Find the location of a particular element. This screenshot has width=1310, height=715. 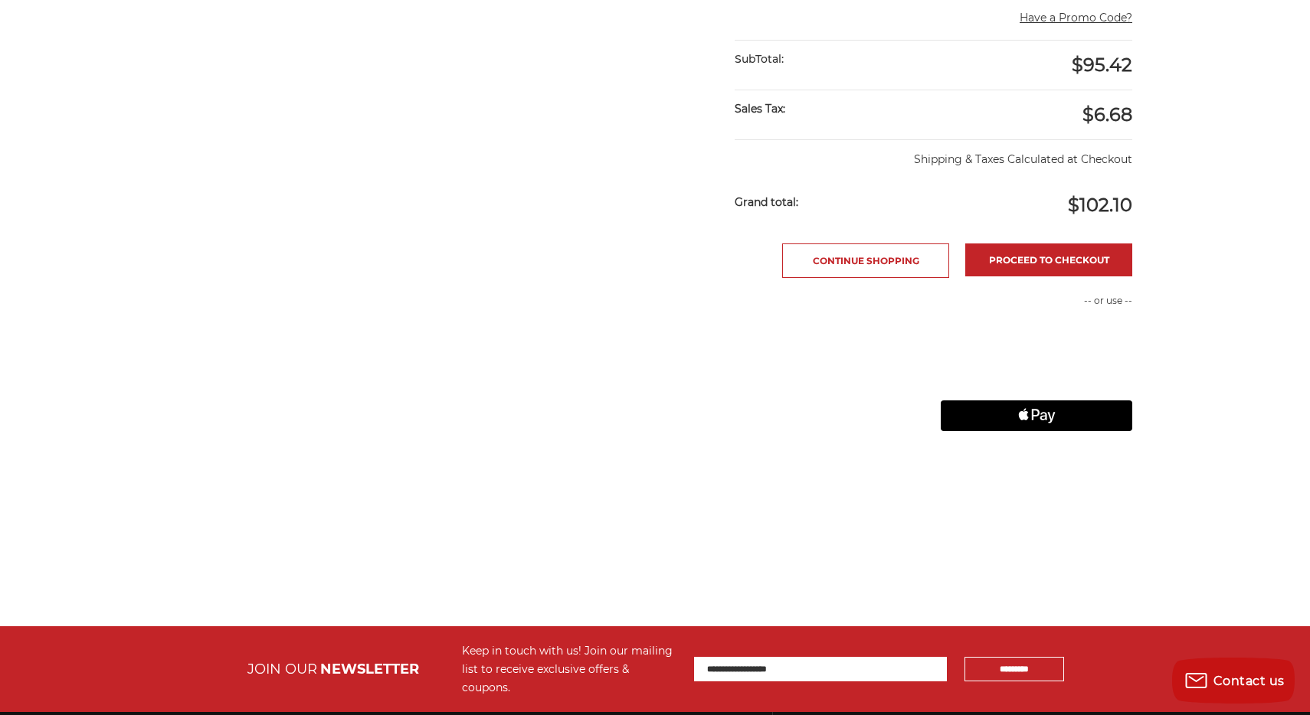

strong: Sales Tax: is located at coordinates (760, 109).